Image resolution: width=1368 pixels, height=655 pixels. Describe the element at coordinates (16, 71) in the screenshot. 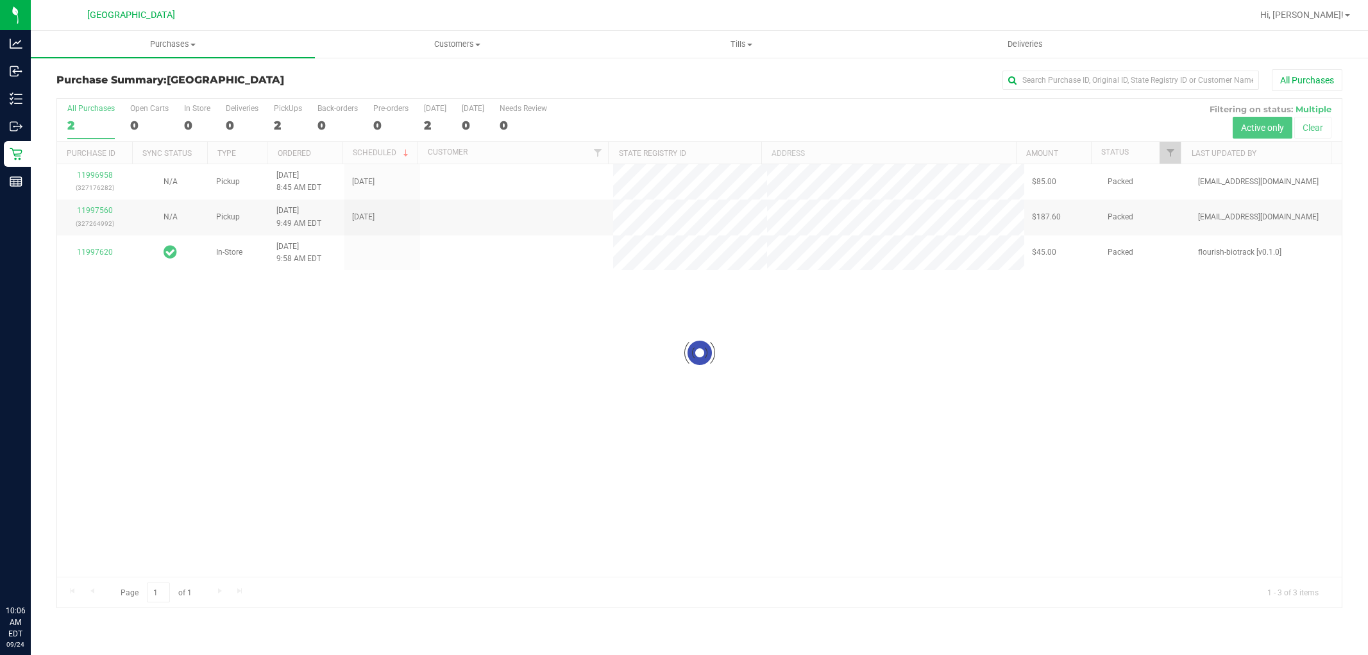

I see `inline-svg: Inbound` at that location.